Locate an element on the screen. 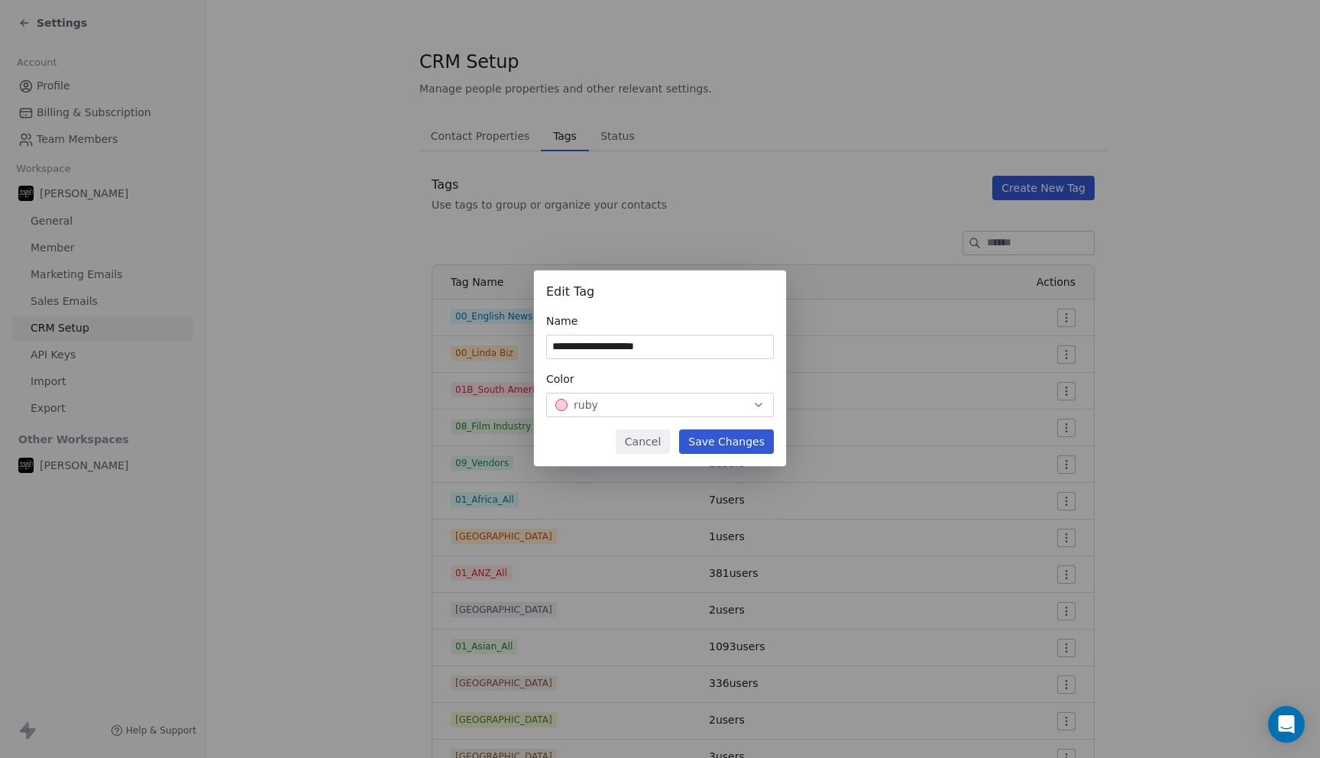  button: Save Changes is located at coordinates (727, 442).